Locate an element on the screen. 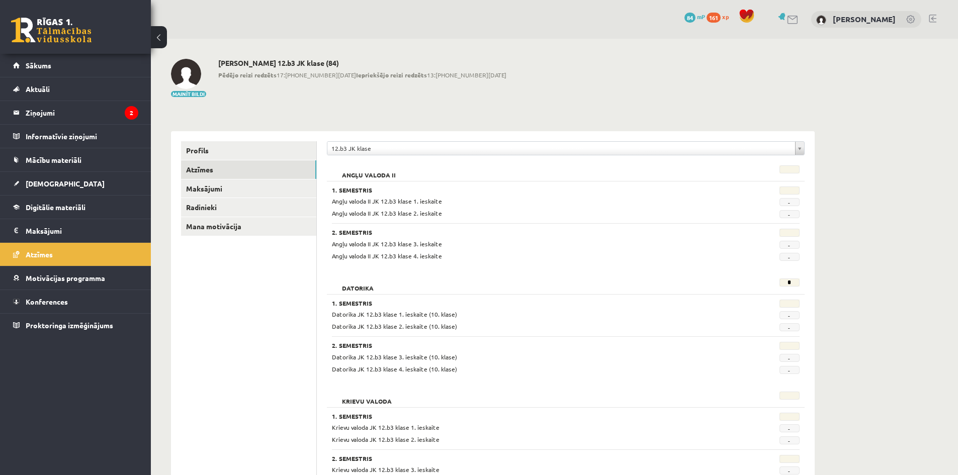  i: 2 is located at coordinates (131, 113).